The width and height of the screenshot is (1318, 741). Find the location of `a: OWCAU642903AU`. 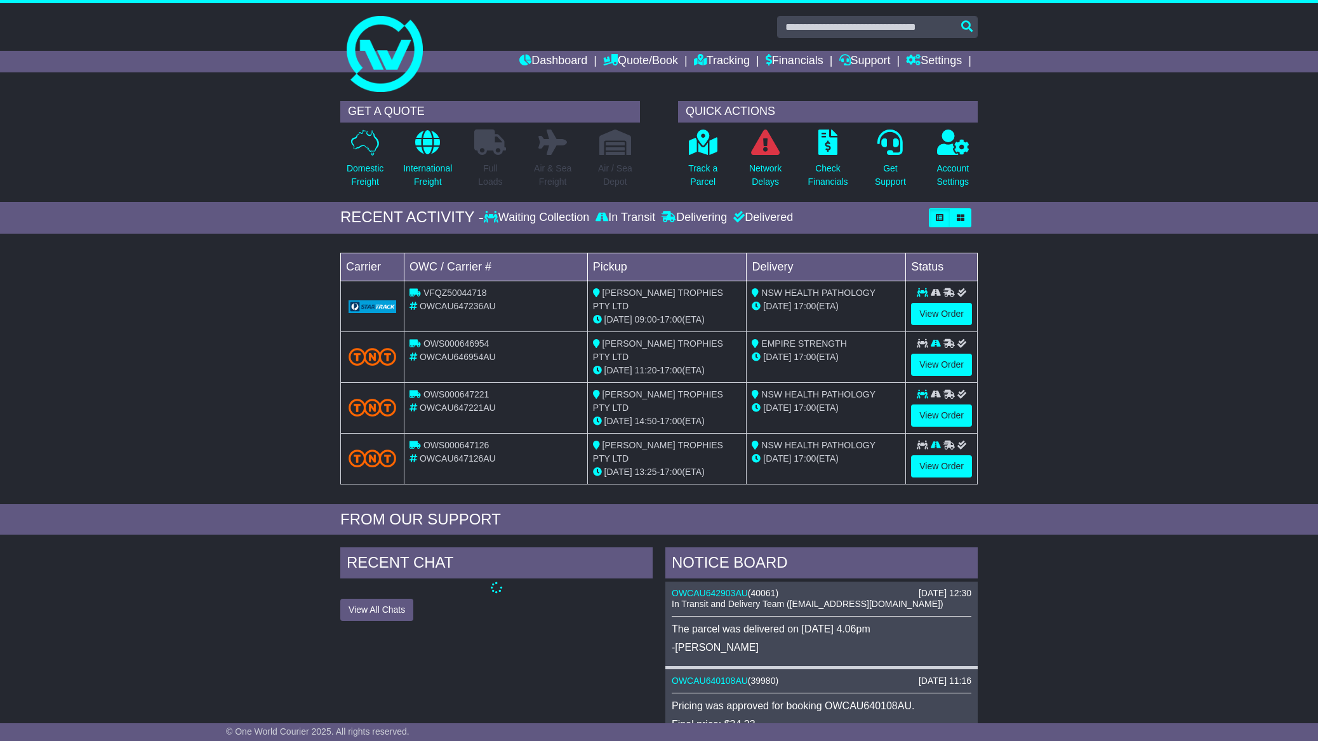

a: OWCAU642903AU is located at coordinates (710, 593).